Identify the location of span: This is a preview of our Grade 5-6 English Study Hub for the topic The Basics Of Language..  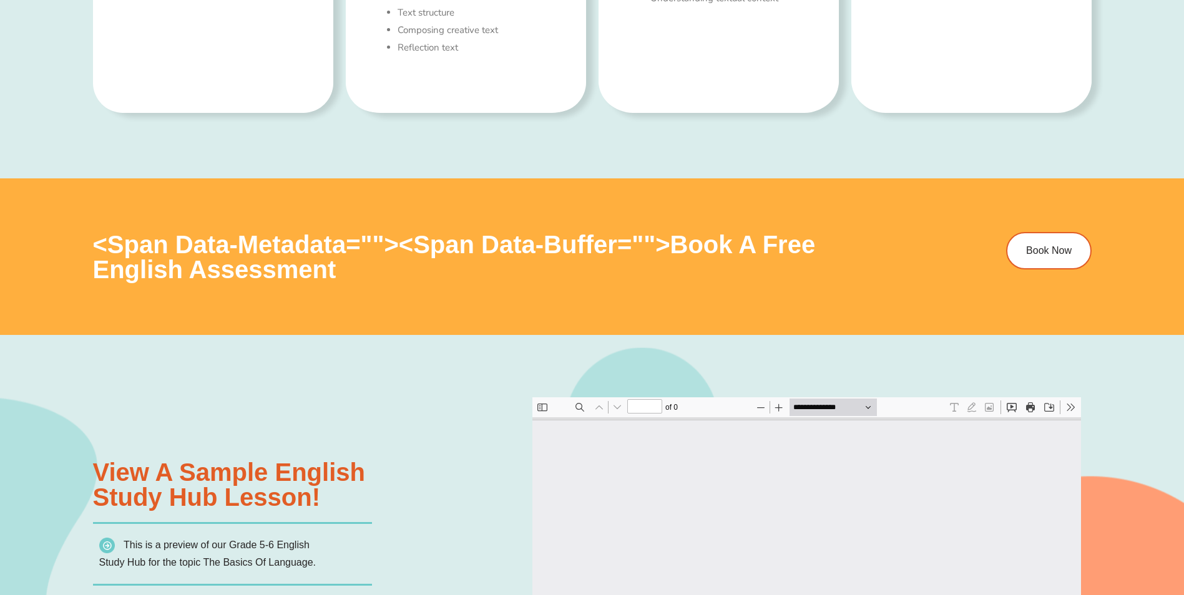
(207, 554).